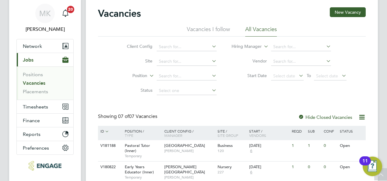 The image size is (387, 181). I want to click on span: Network, so click(32, 46).